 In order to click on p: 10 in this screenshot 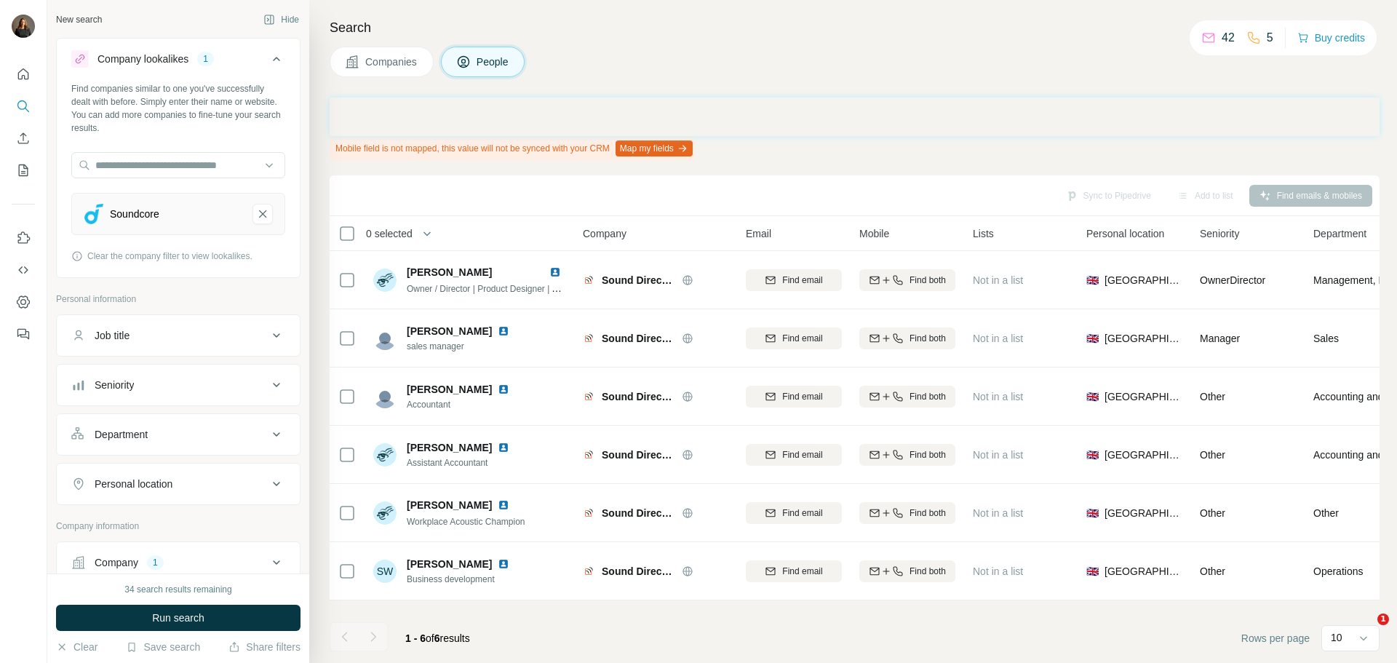, I will do `click(1337, 637)`.